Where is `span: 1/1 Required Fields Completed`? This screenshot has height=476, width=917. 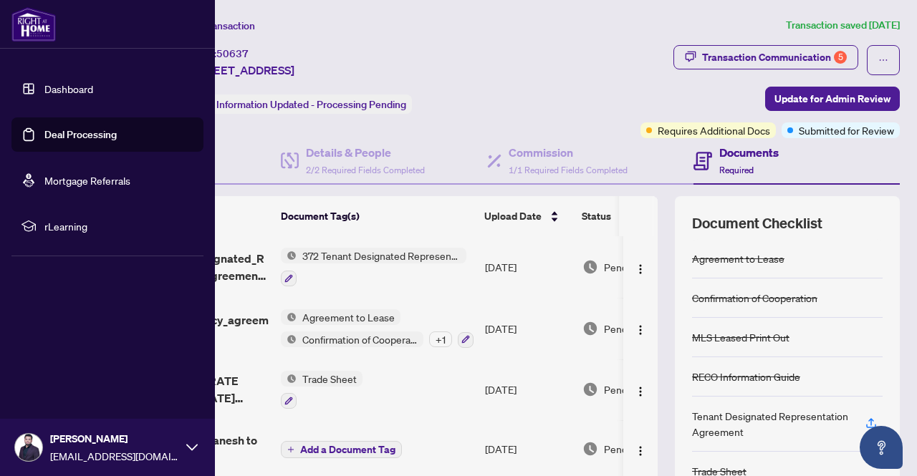
span: 1/1 Required Fields Completed is located at coordinates (568, 170).